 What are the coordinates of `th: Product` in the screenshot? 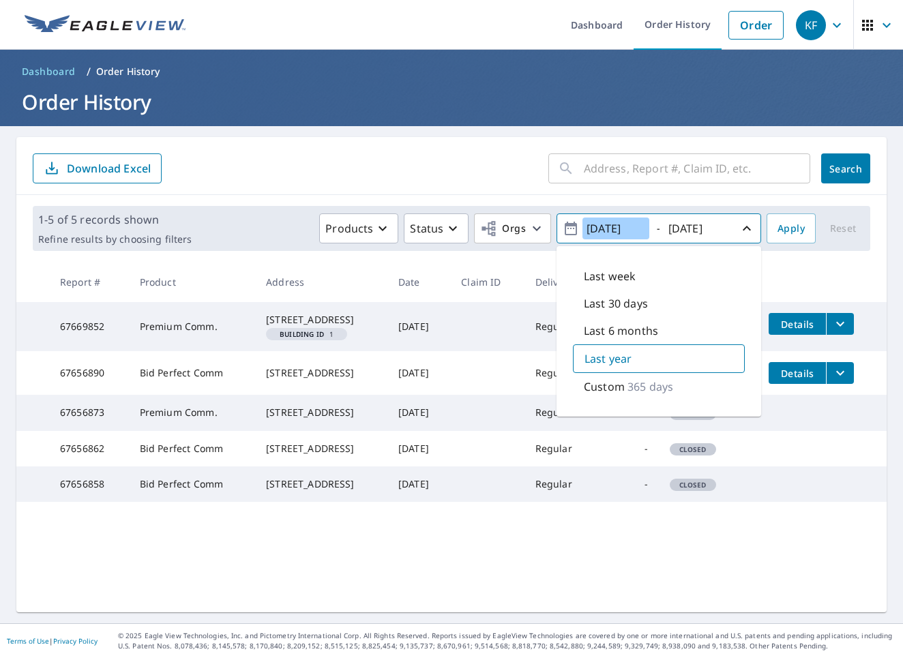 It's located at (192, 282).